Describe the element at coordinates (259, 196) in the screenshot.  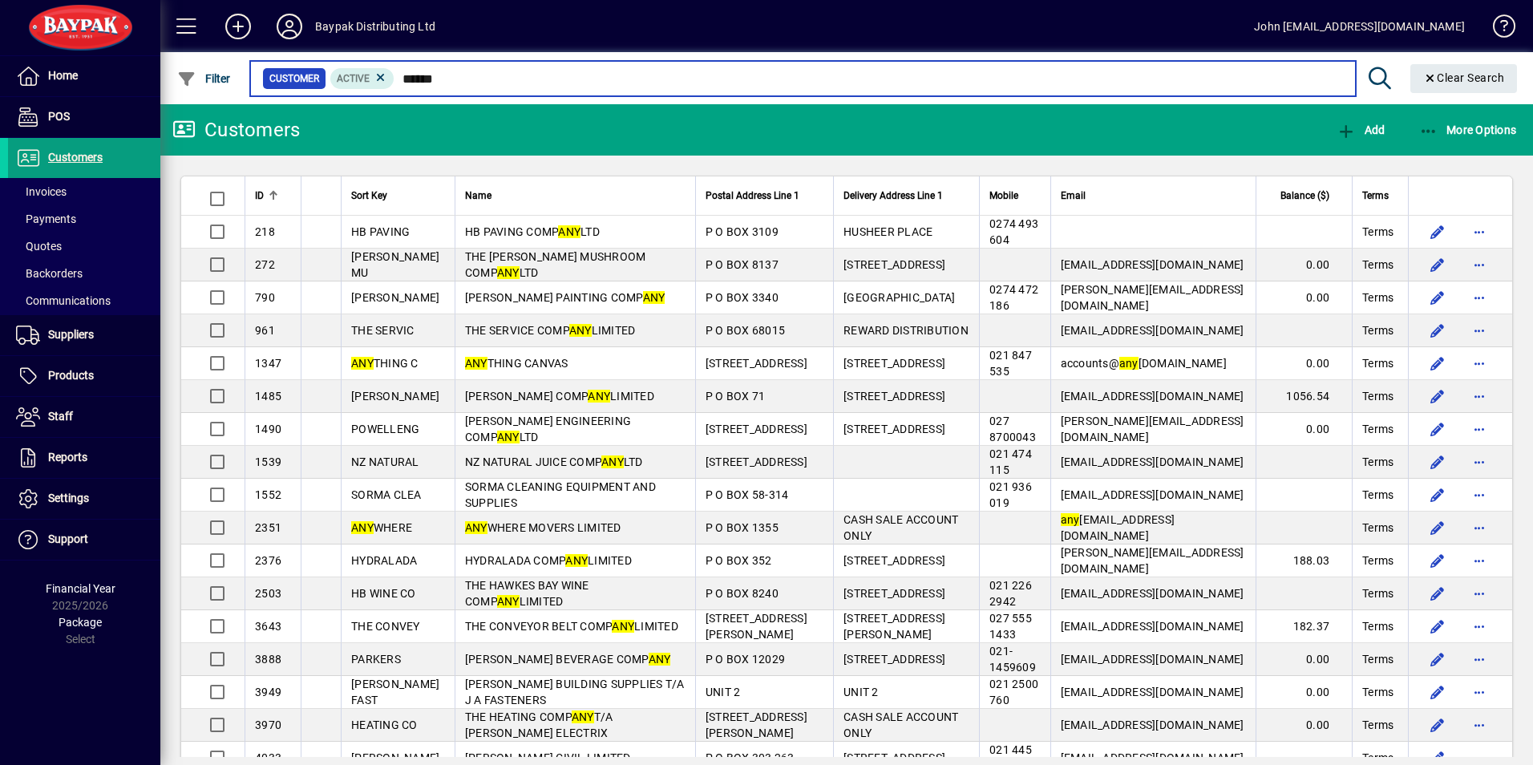
I see `span: ID` at that location.